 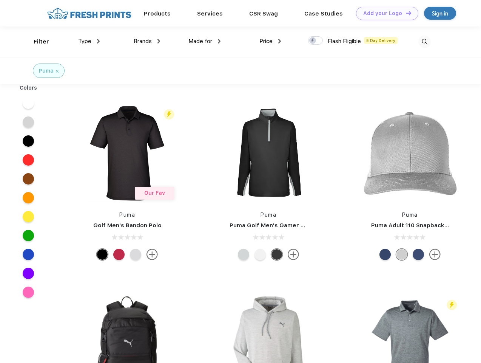 What do you see at coordinates (143, 41) in the screenshot?
I see `span: Brands` at bounding box center [143, 41].